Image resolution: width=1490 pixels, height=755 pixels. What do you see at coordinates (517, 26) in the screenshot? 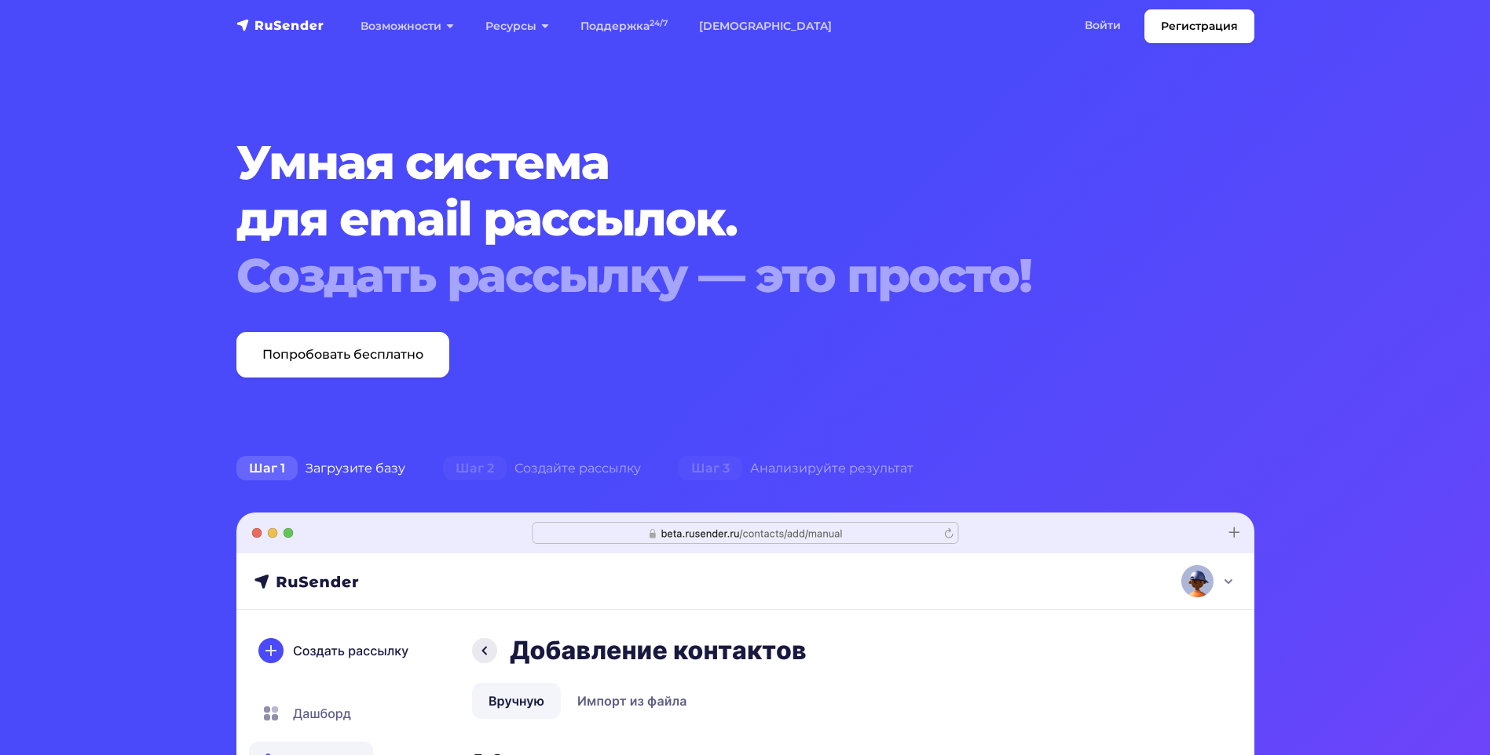
I see `a: Ресурсы` at bounding box center [517, 26].